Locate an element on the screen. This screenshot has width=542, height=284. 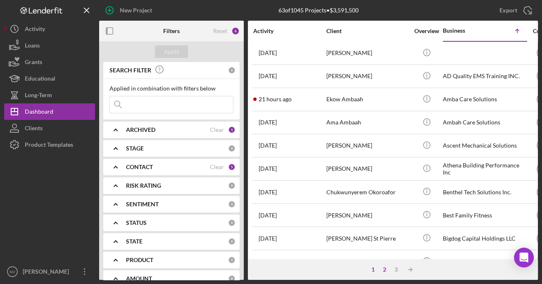
time: 2025-06-30 15:13 is located at coordinates (268, 238).